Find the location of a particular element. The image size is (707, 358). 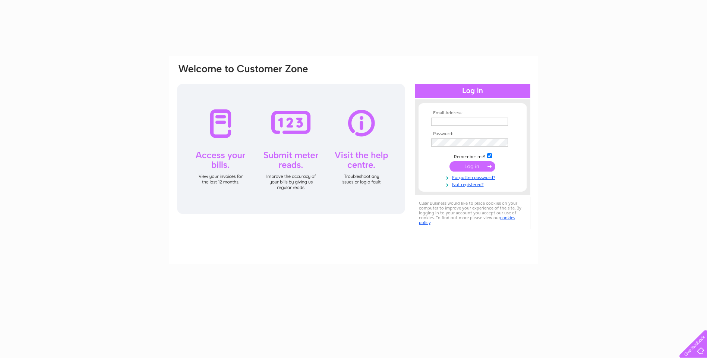

input: Submit is located at coordinates (472, 167).